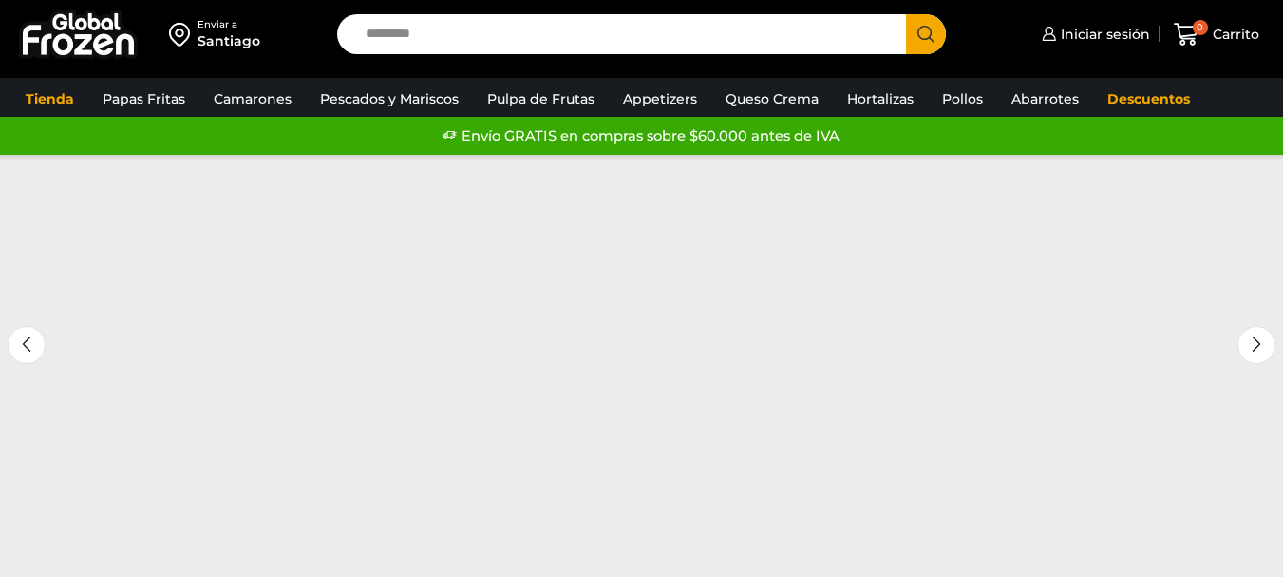 The height and width of the screenshot is (577, 1283). What do you see at coordinates (962, 99) in the screenshot?
I see `a: Pollos` at bounding box center [962, 99].